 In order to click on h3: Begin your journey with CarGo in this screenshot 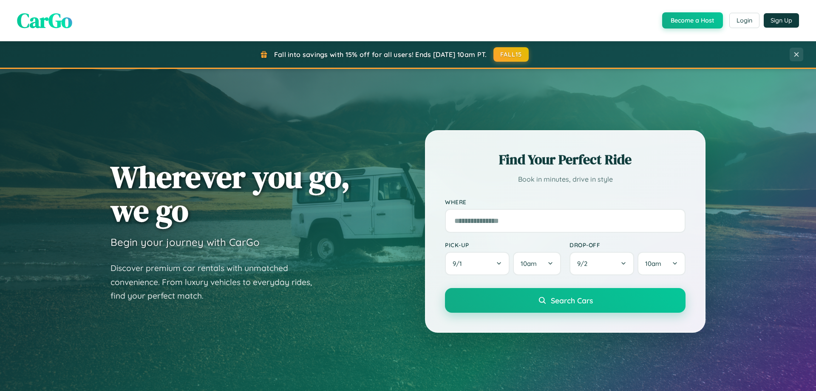, I will do `click(185, 242)`.